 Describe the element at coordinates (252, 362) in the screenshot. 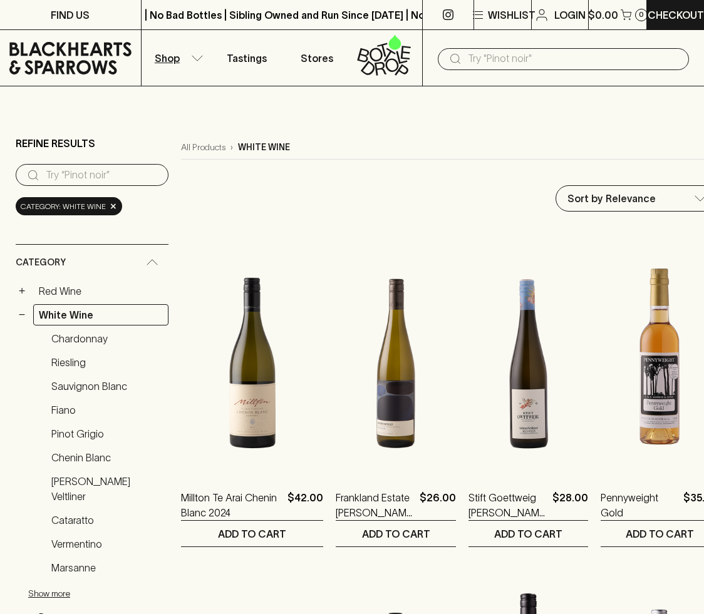

I see `img: Millton Te Arai Chenin Blanc 2024` at that location.